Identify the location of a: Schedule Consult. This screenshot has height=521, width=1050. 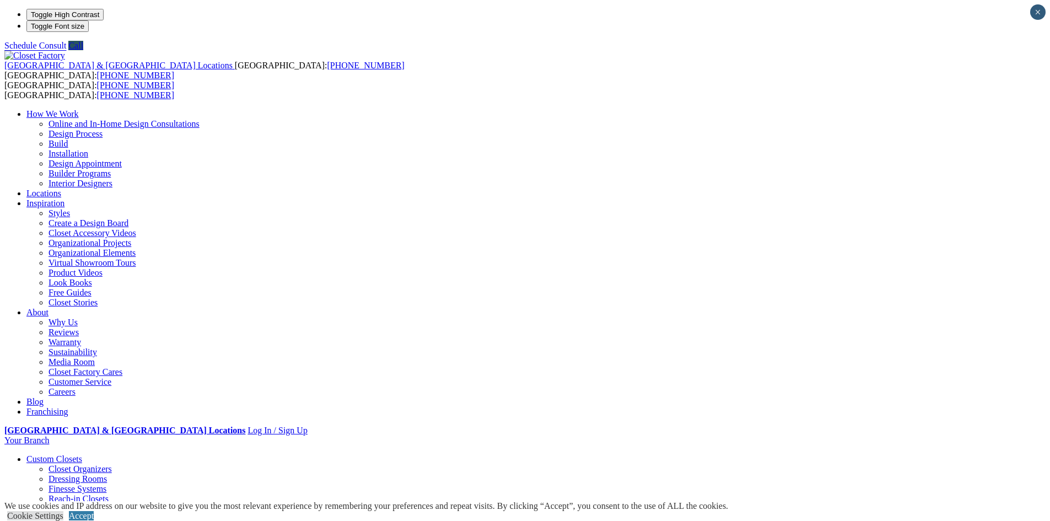
(35, 45).